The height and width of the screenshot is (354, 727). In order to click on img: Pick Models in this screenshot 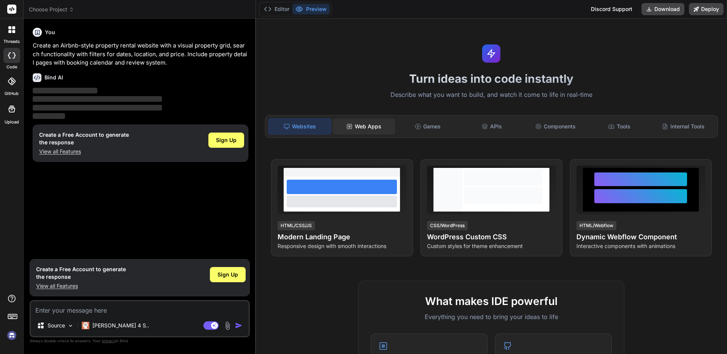, I will do `click(70, 326)`.